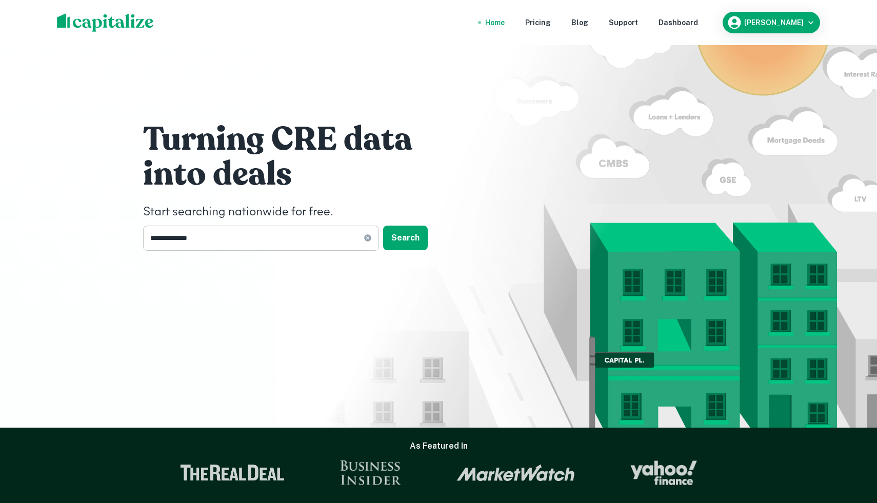  I want to click on h1: Turning CRE data, so click(297, 140).